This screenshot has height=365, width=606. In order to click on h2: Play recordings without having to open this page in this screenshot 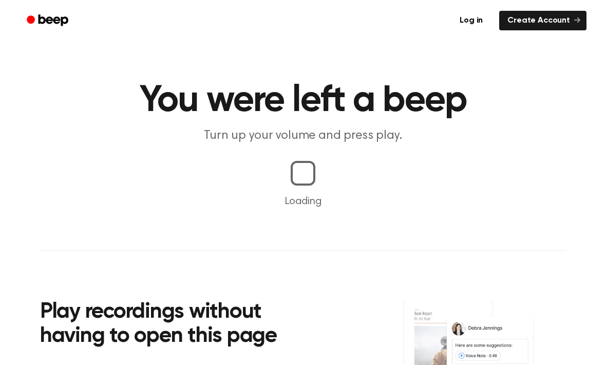, I will do `click(178, 324)`.